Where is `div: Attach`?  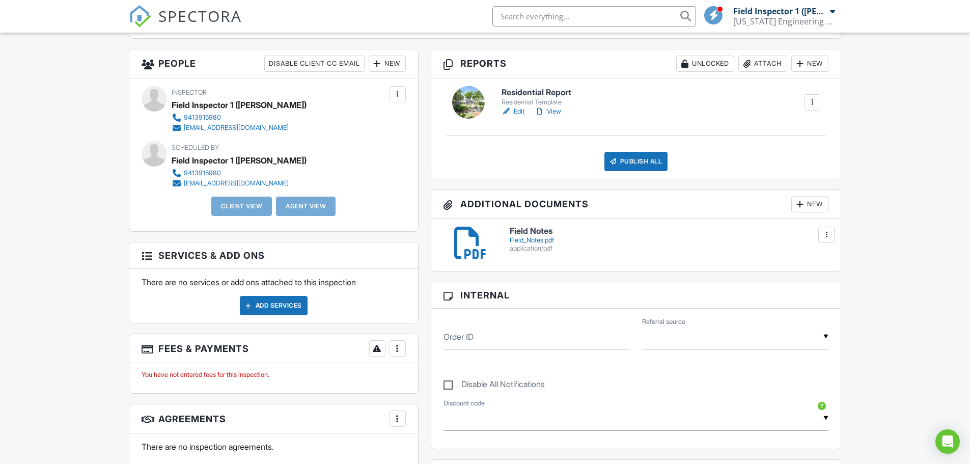 div: Attach is located at coordinates (763, 64).